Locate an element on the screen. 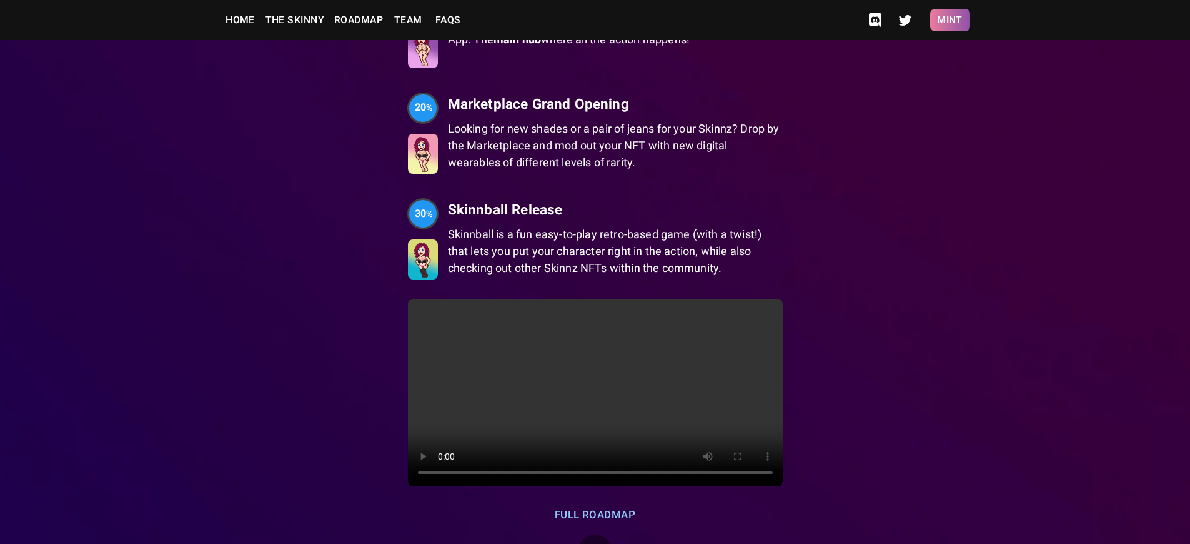 This screenshot has height=544, width=1190. a: The Skinny is located at coordinates (295, 20).